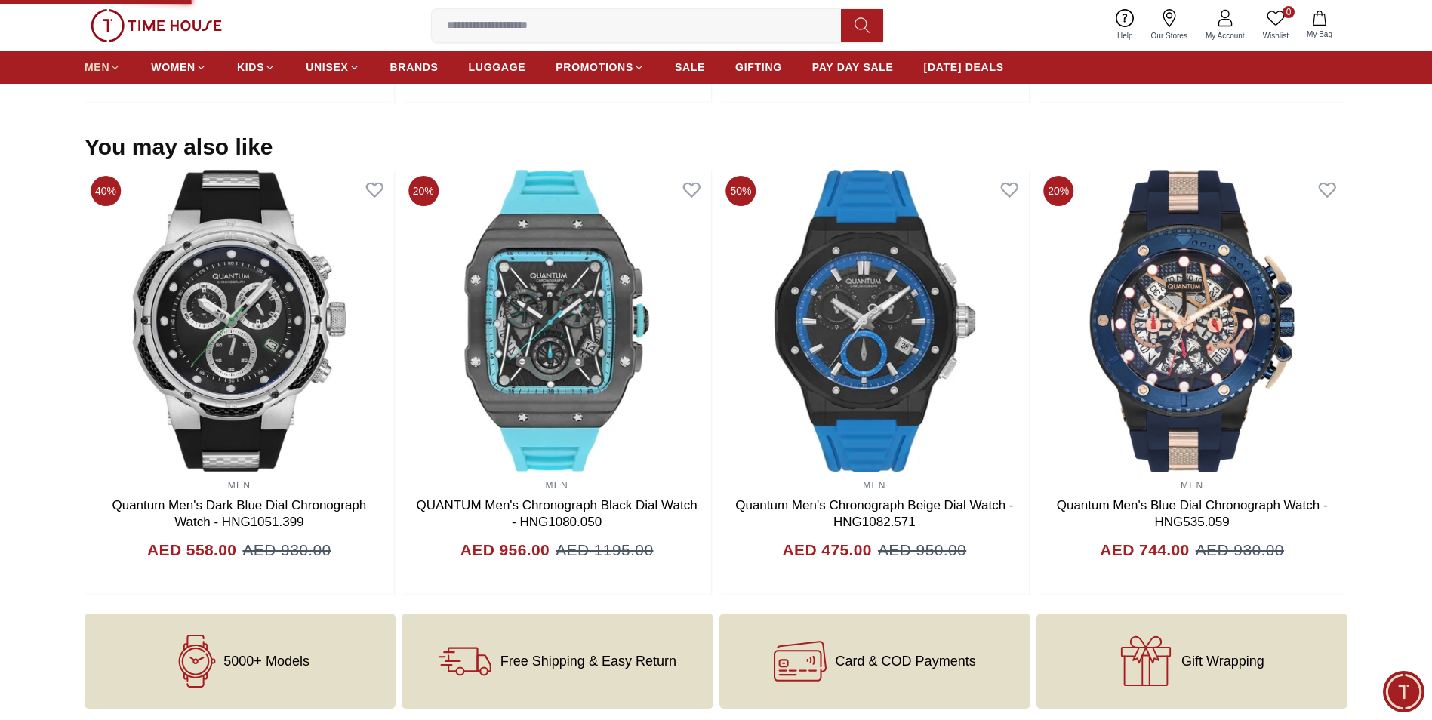 The height and width of the screenshot is (720, 1432). Describe the element at coordinates (106, 191) in the screenshot. I see `span: 40%` at that location.